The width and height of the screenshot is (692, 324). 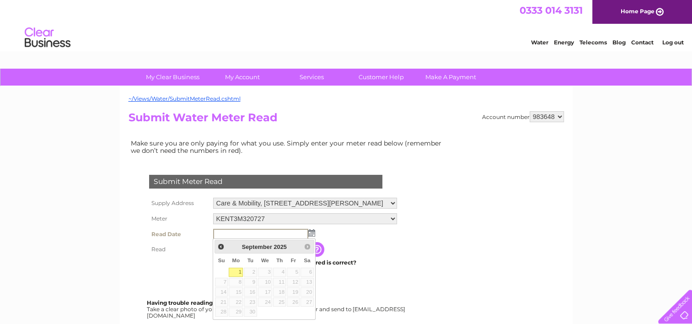 I want to click on th: Read Date, so click(x=179, y=234).